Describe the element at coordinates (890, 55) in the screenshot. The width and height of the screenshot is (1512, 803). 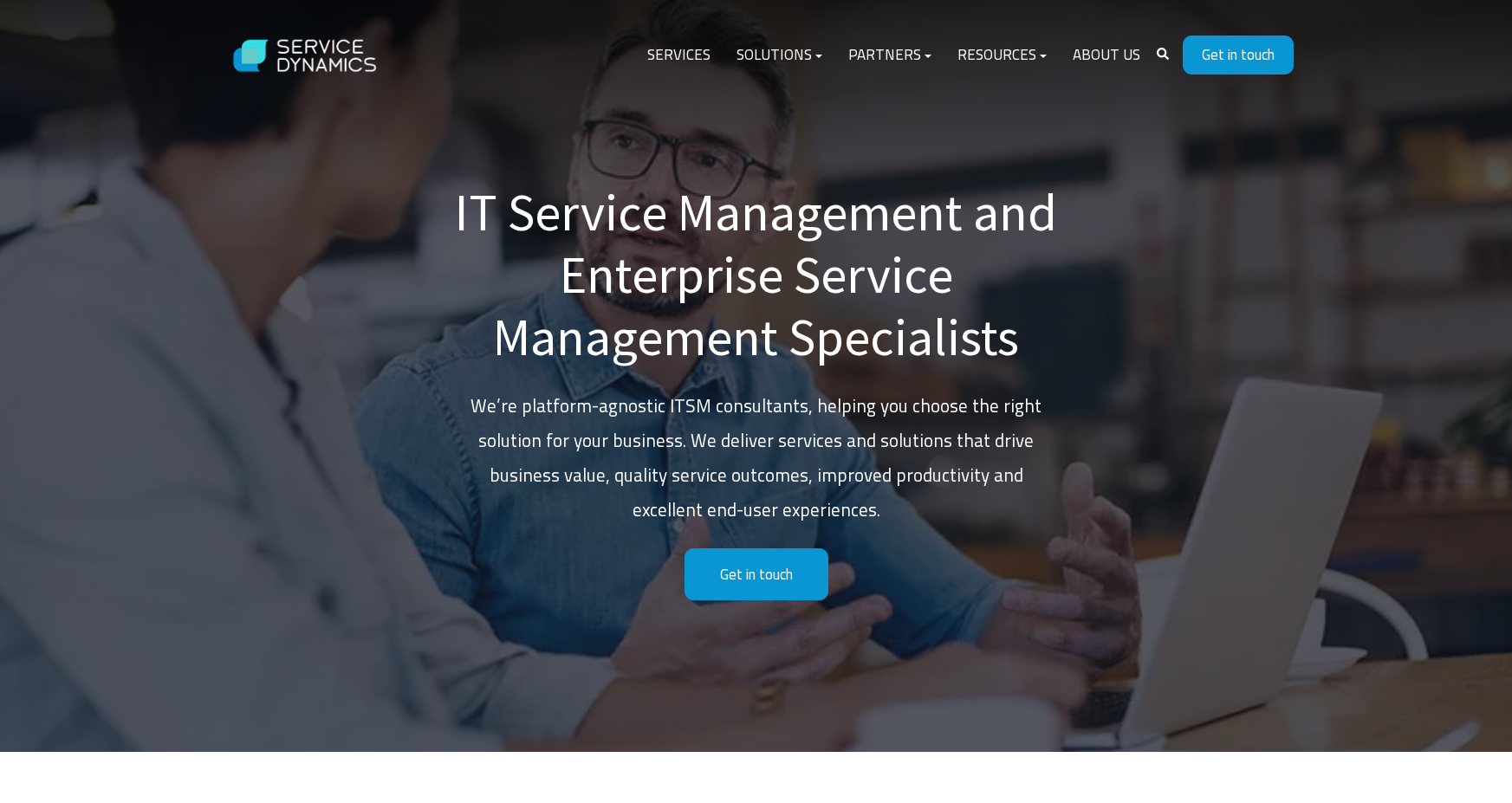
I see `a: Partners` at that location.